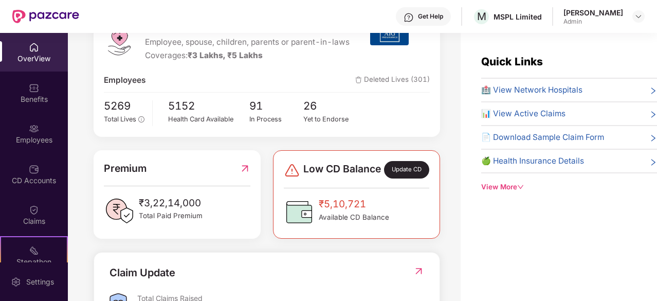  What do you see at coordinates (342, 170) in the screenshot?
I see `span: Low CD Balance` at bounding box center [342, 170].